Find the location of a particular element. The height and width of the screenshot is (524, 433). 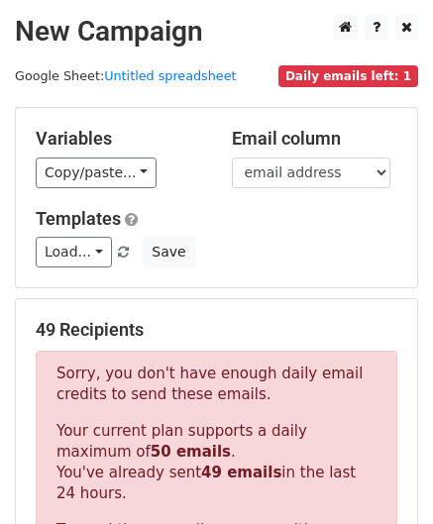

button: Save is located at coordinates (168, 251).